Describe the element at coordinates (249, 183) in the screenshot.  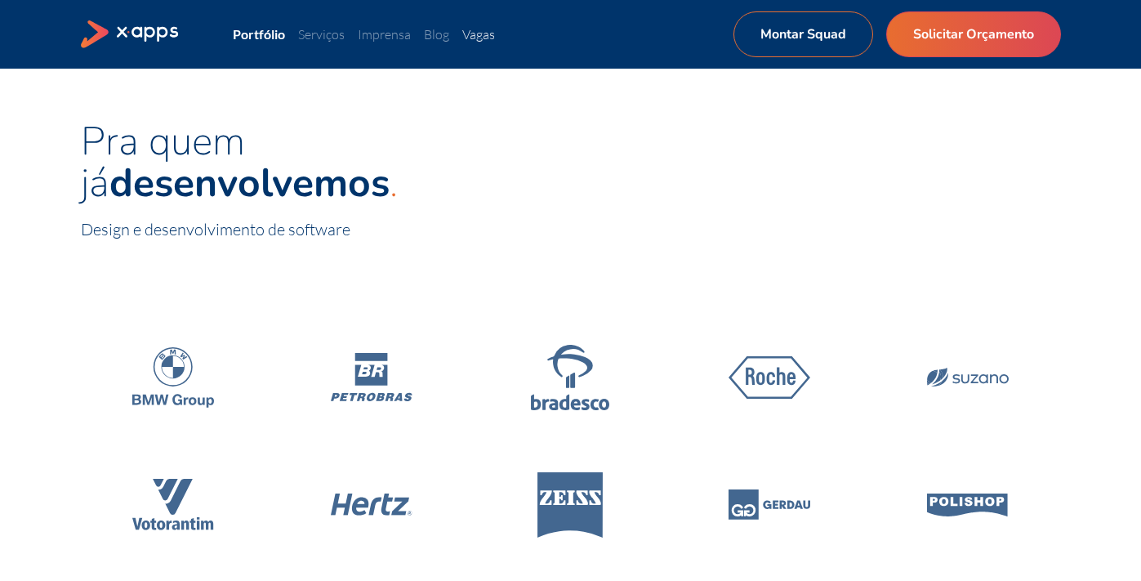
I see `strong: desenvolvemos` at that location.